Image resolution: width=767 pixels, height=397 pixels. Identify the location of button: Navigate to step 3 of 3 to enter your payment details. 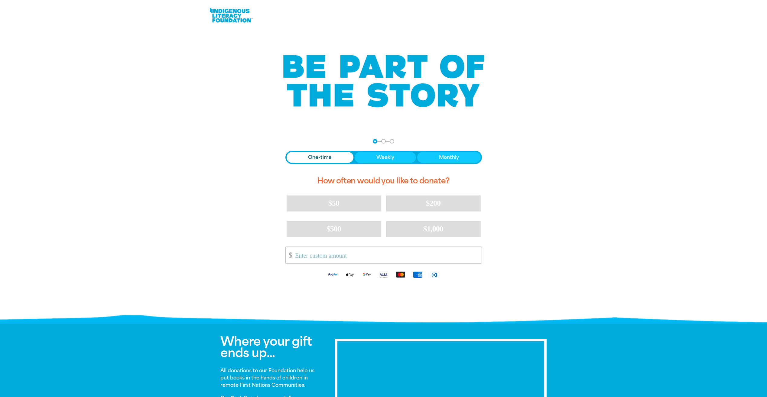
(392, 141).